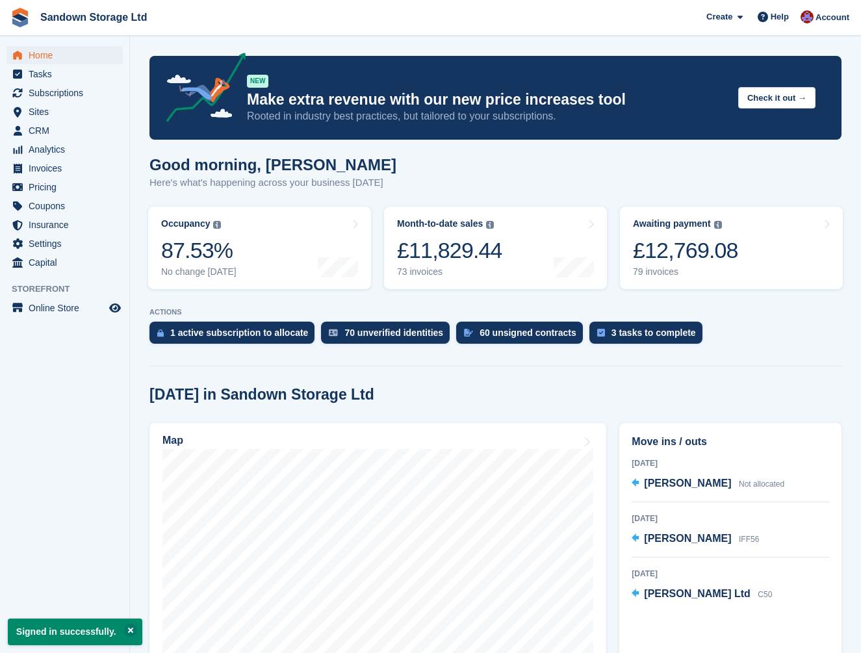 The height and width of the screenshot is (653, 861). Describe the element at coordinates (749, 539) in the screenshot. I see `span: IFF56` at that location.